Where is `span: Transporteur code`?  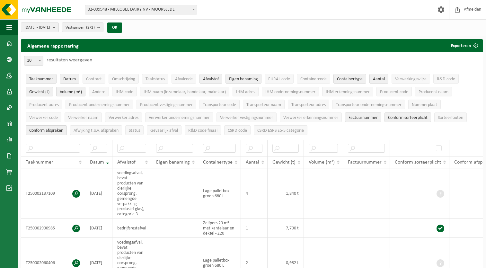
span: Transporteur code is located at coordinates (220, 105).